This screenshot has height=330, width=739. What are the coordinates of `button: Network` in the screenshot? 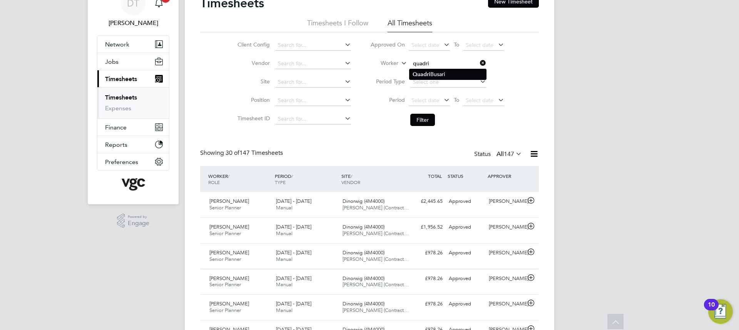 It's located at (133, 44).